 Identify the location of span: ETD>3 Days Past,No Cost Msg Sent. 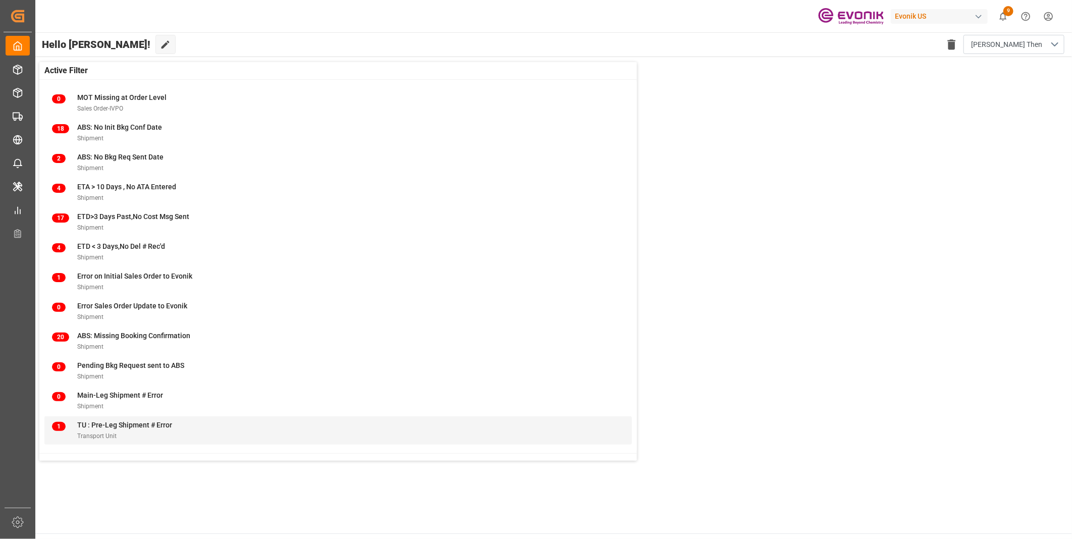
(133, 217).